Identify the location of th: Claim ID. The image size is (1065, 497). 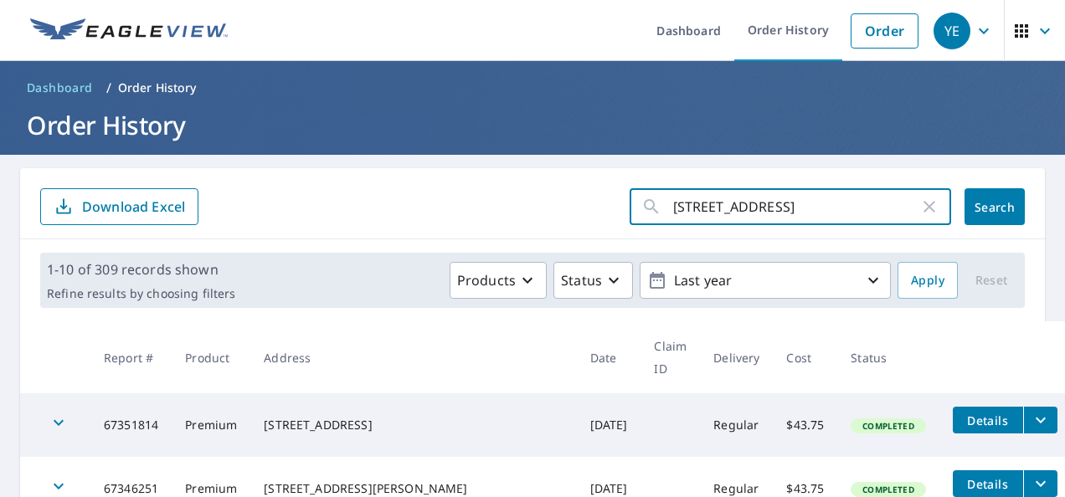
(670, 357).